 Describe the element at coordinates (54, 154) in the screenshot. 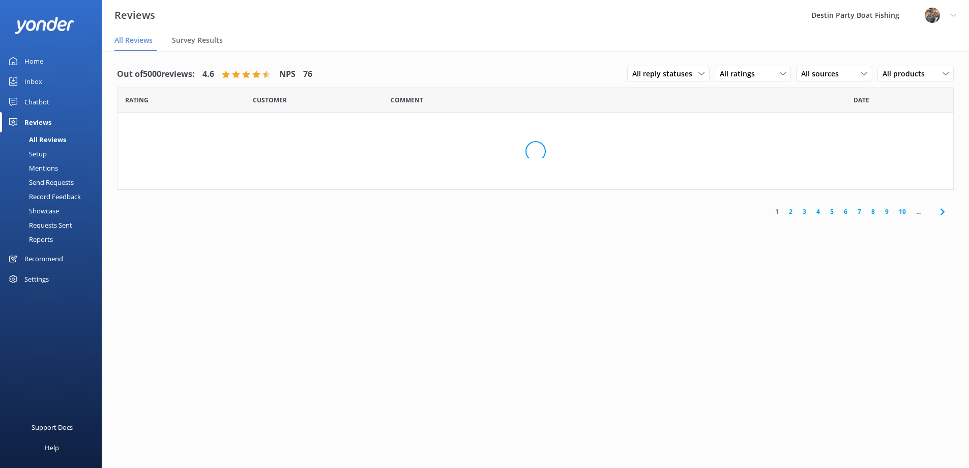

I see `a: Setup` at that location.